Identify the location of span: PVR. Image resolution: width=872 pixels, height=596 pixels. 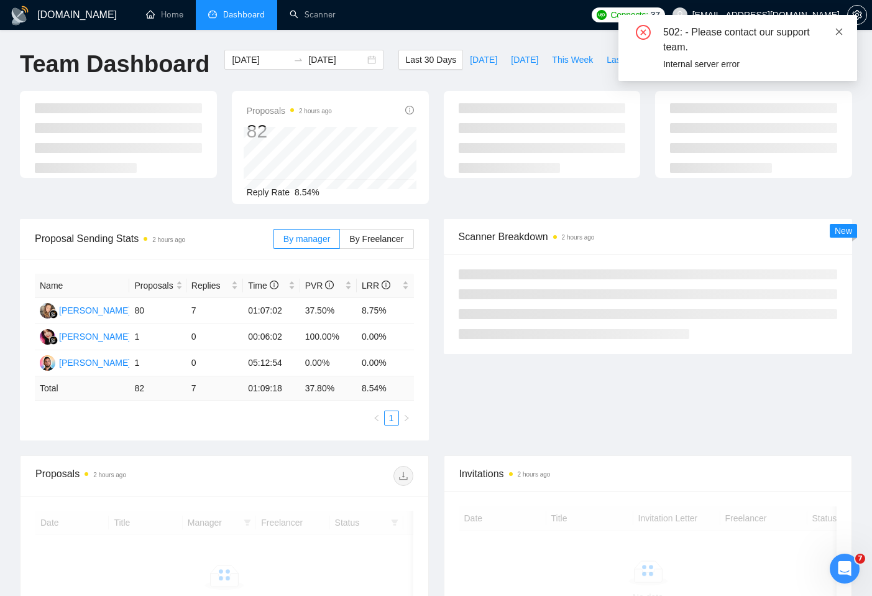
(320, 285).